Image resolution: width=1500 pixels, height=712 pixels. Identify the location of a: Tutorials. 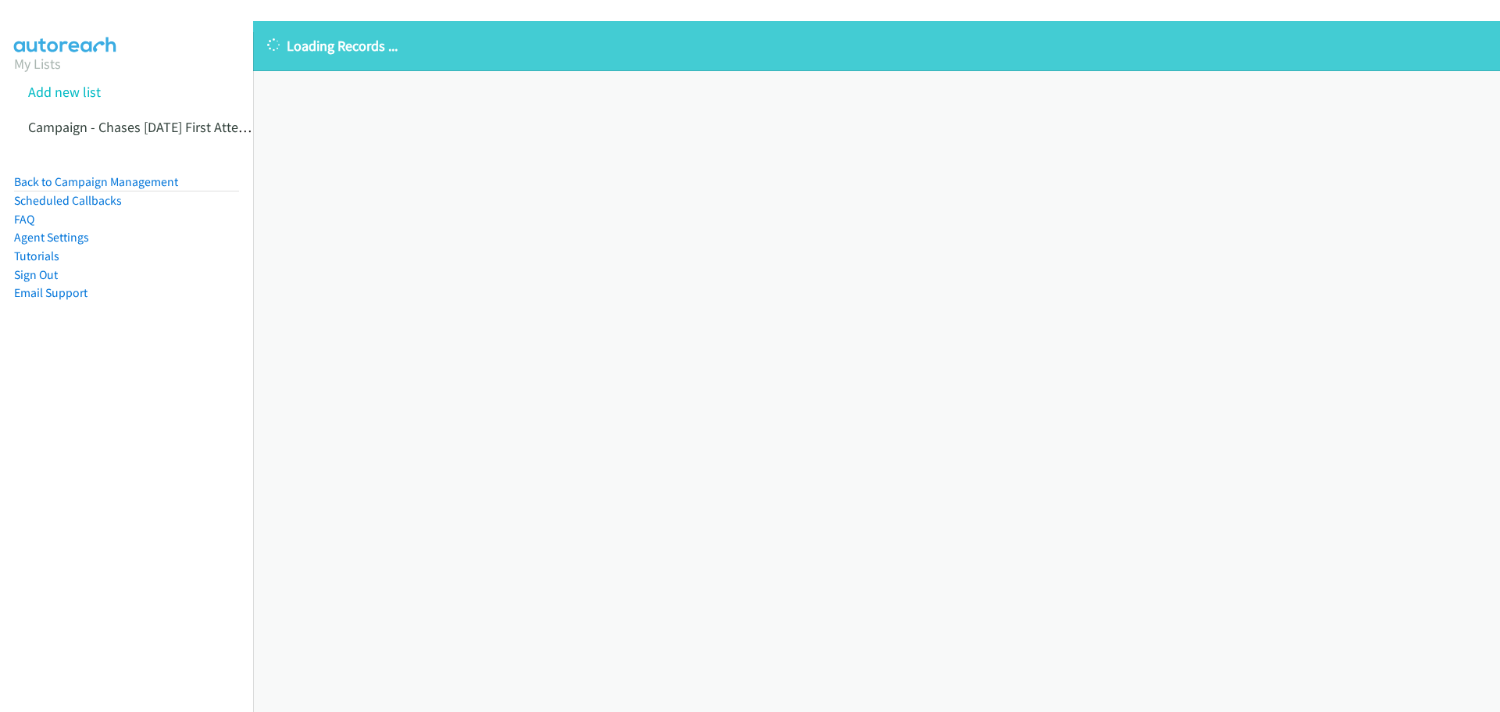
(37, 255).